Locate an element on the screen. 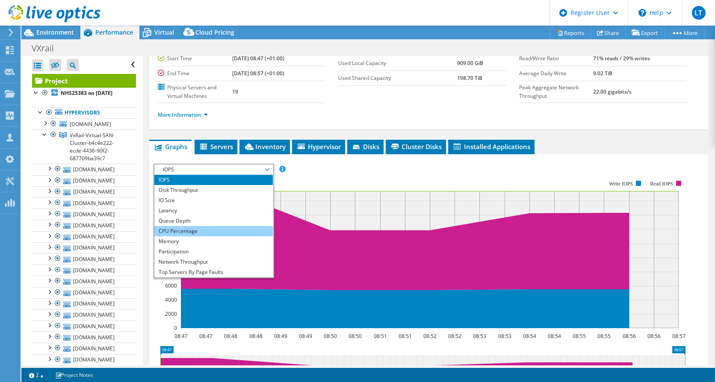 The width and height of the screenshot is (715, 382). text: 2000 is located at coordinates (171, 314).